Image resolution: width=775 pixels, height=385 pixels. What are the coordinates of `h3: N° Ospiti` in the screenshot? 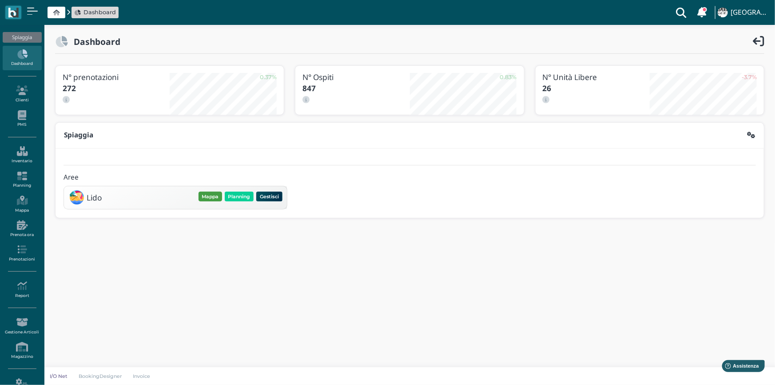 It's located at (356, 77).